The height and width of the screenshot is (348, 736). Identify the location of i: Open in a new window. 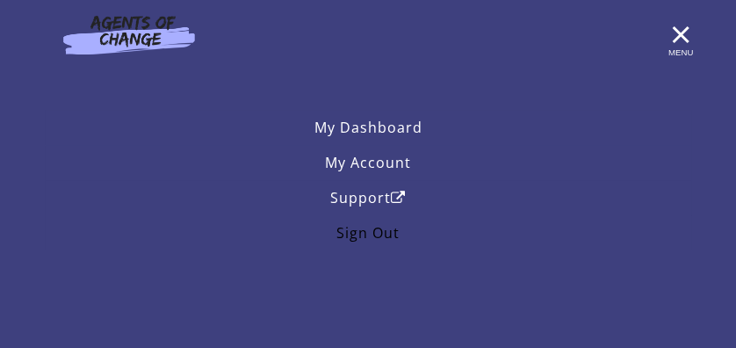
(398, 198).